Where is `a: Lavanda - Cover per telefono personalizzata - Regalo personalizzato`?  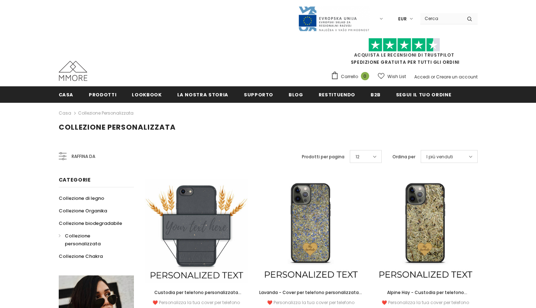 a: Lavanda - Cover per telefono personalizzata - Regalo personalizzato is located at coordinates (311, 292).